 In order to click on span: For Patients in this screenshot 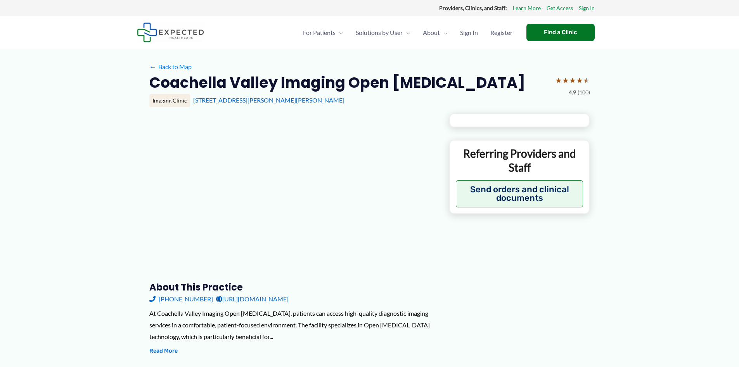, I will do `click(319, 33)`.